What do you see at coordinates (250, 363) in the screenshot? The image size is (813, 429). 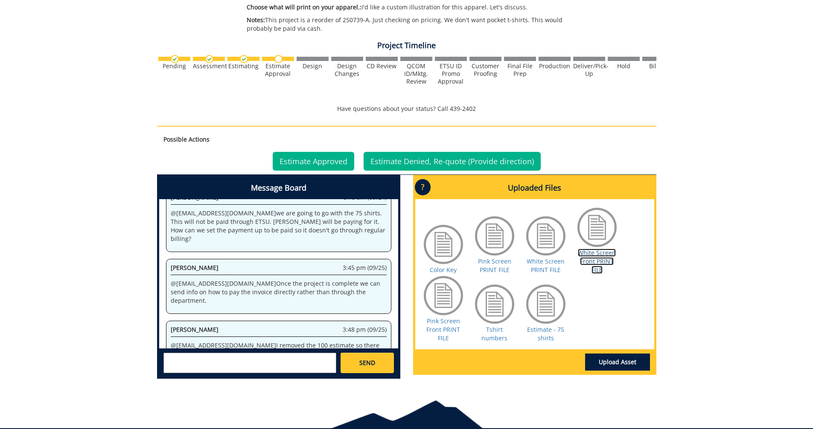 I see `textarea: messageToSend` at bounding box center [250, 363].